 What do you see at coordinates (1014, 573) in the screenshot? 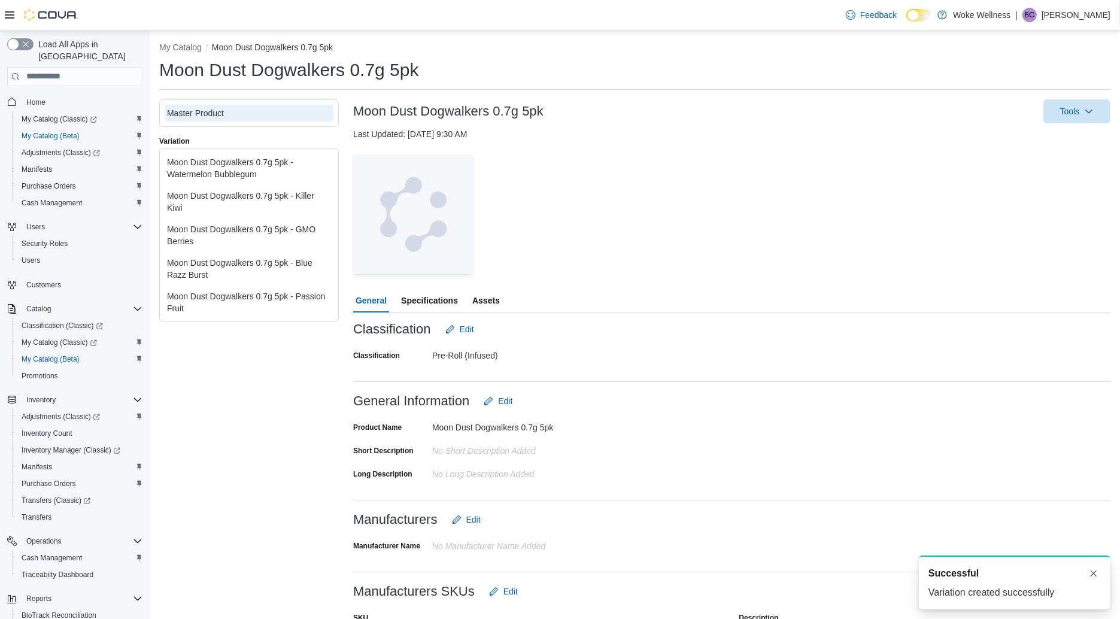
I see `div: Notification` at bounding box center [1014, 573].